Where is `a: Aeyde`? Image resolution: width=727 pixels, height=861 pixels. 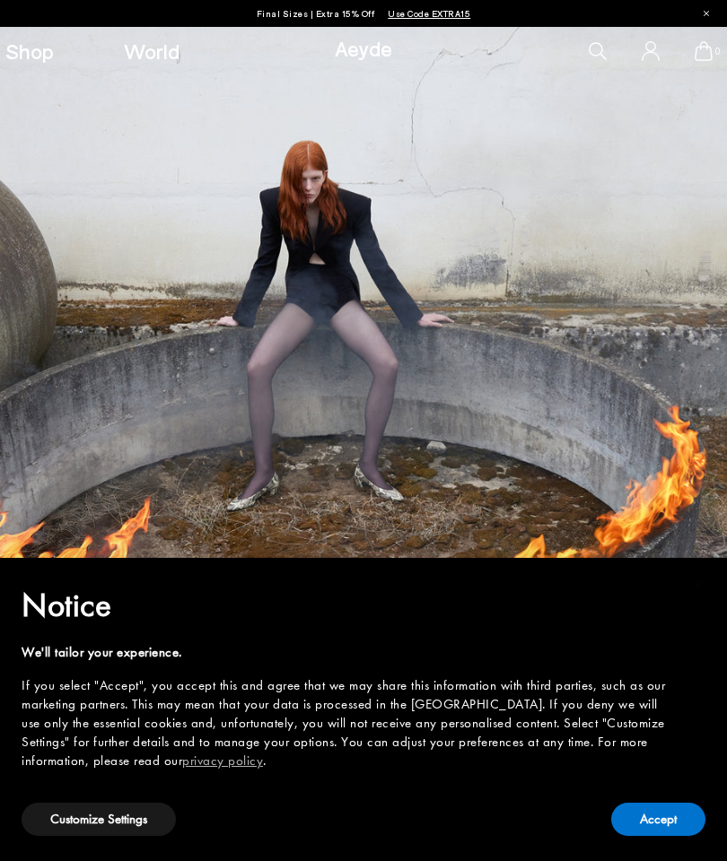 a: Aeyde is located at coordinates (363, 48).